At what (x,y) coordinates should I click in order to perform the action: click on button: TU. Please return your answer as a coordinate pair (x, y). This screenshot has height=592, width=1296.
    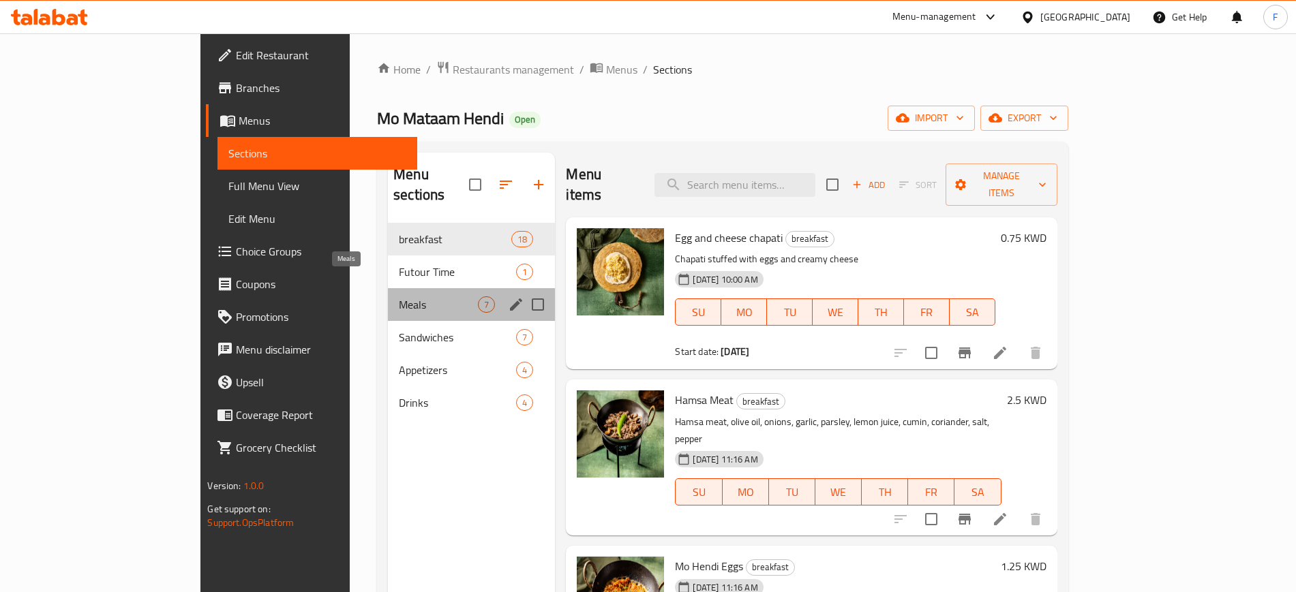
    Looking at the image, I should click on (789, 312).